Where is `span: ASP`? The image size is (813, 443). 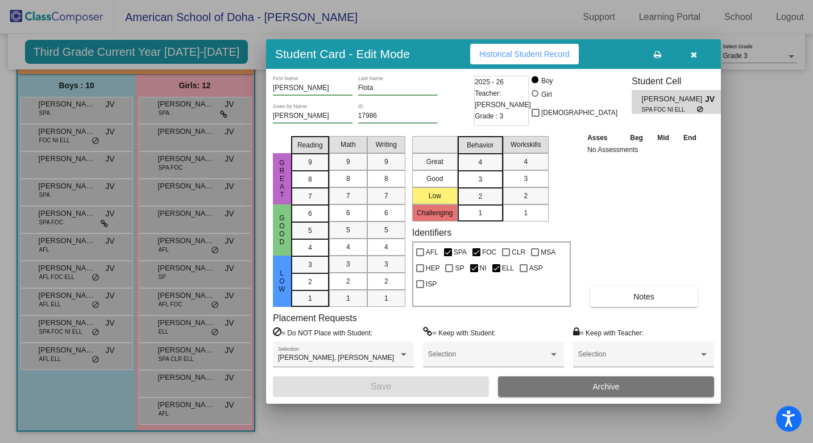
span: ASP is located at coordinates (536, 268).